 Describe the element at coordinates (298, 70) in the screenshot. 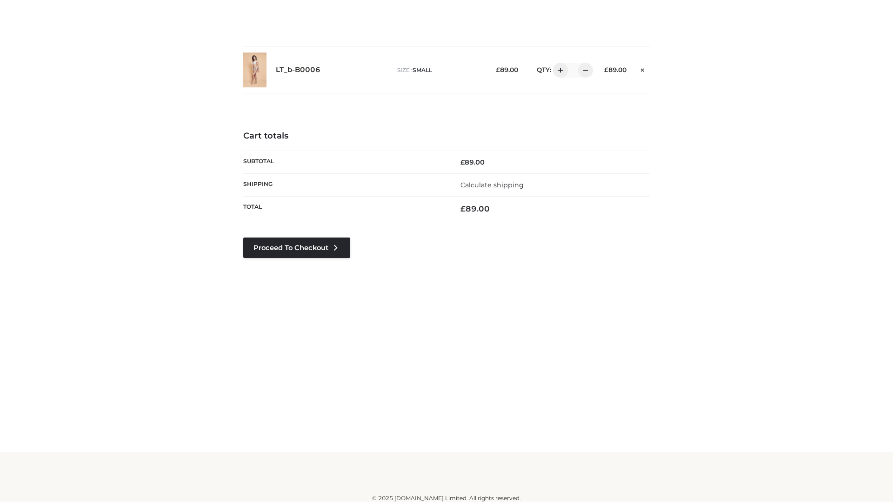

I see `a: LT_b-B0006` at that location.